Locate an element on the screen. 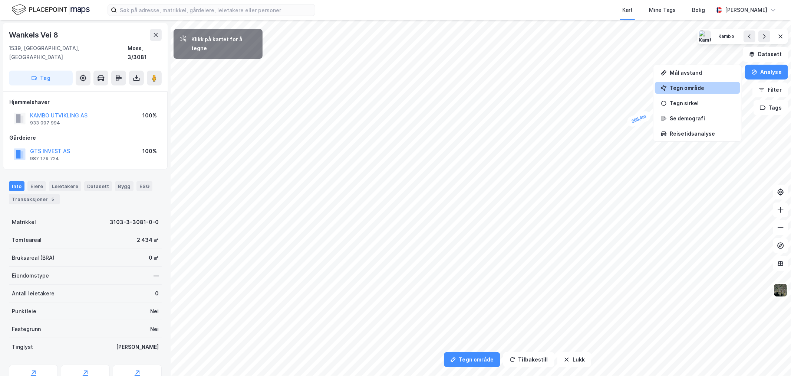 The height and width of the screenshot is (376, 791). div: Bygg is located at coordinates (124, 186).